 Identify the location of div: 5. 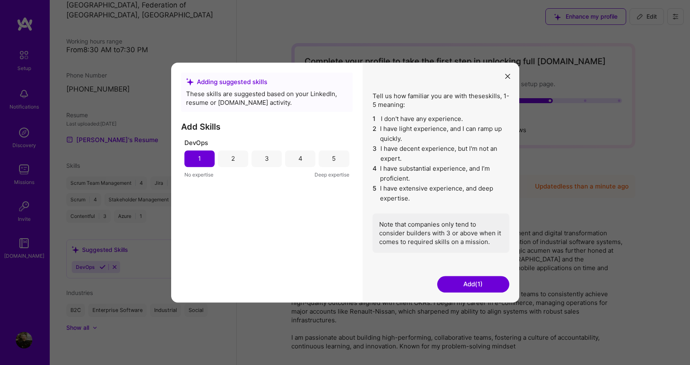
(334, 158).